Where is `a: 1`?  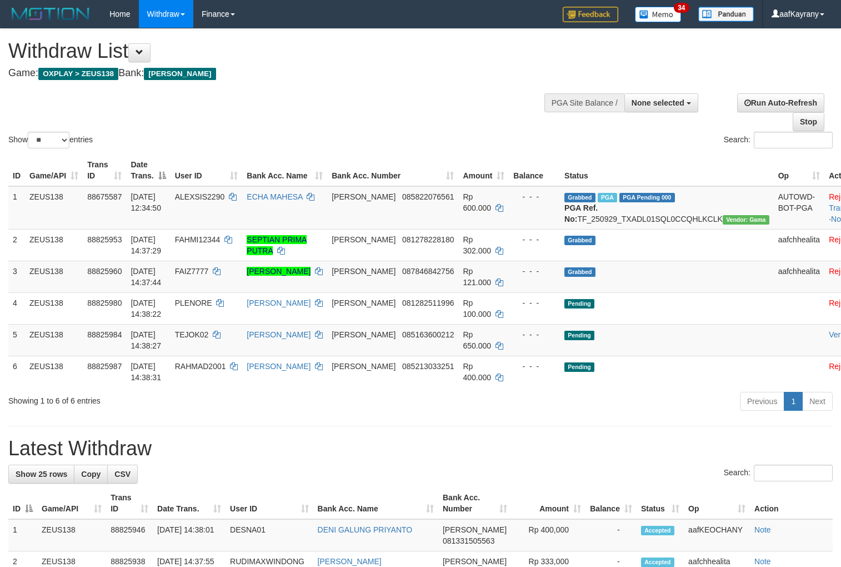
a: 1 is located at coordinates (794, 401).